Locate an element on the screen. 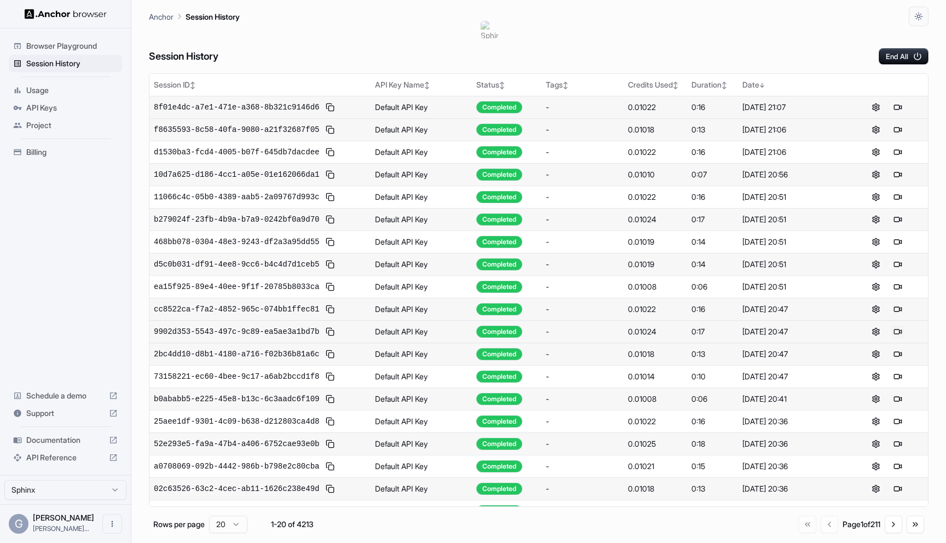 The image size is (946, 543). span: gabriel@sphinxhq.com is located at coordinates (61, 528).